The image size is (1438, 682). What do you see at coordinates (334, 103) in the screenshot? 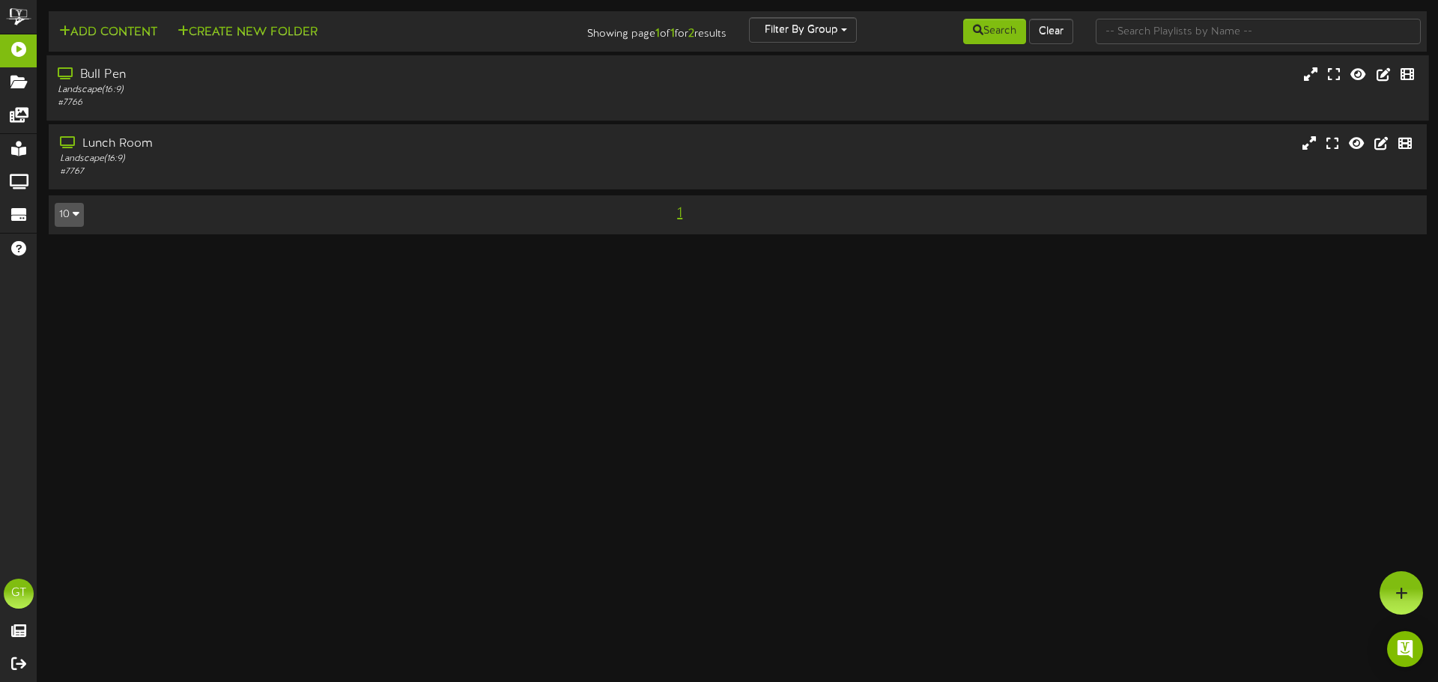
I see `div: # 7766` at bounding box center [334, 103].